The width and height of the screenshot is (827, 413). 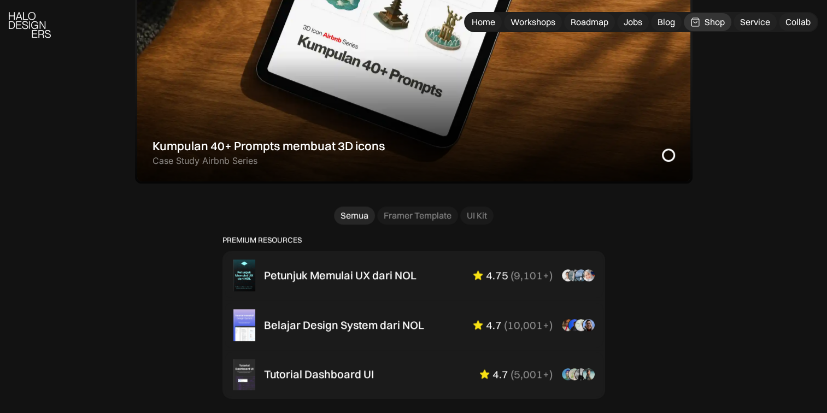 What do you see at coordinates (414, 240) in the screenshot?
I see `p: PREMIUM RESOURCES` at bounding box center [414, 240].